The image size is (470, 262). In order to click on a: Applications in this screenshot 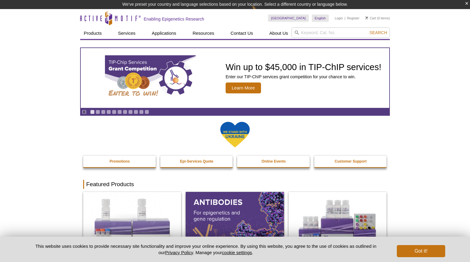, I will do `click(164, 33)`.